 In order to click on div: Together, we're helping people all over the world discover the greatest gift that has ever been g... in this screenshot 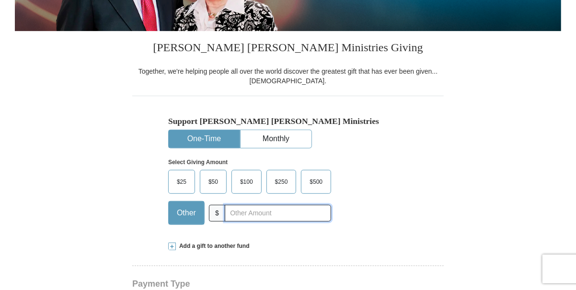, I will do `click(288, 76)`.